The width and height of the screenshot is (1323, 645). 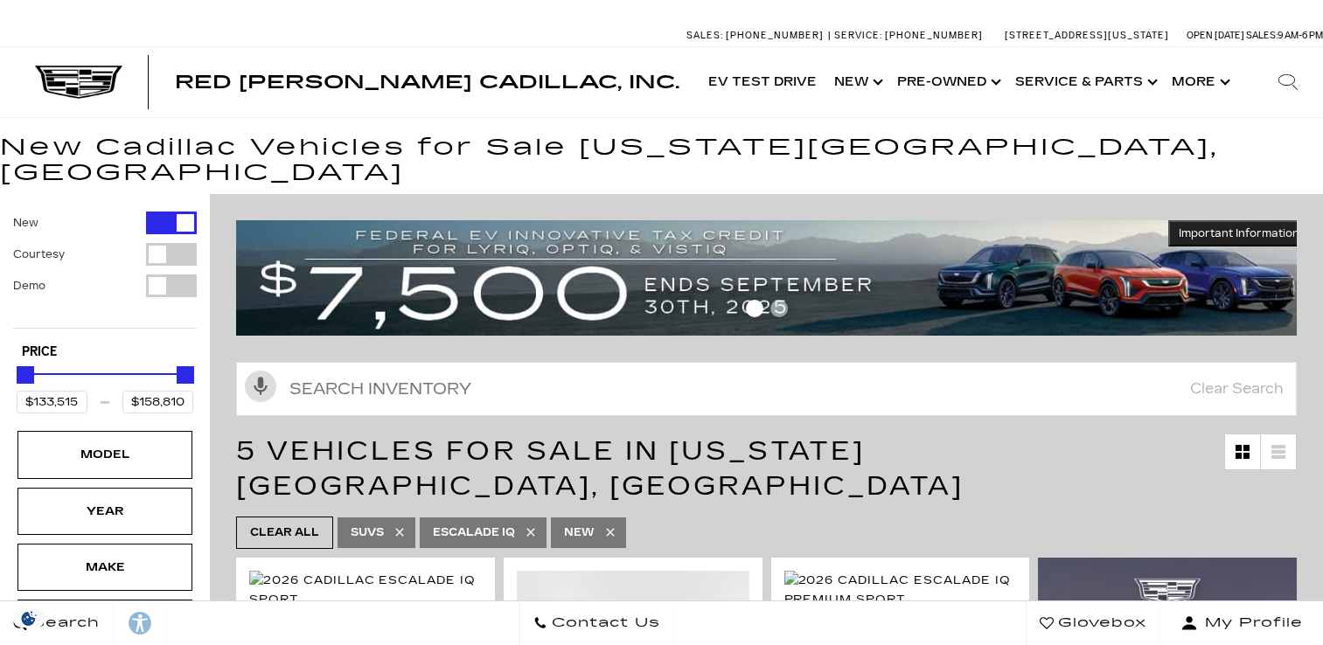 I want to click on a: New, so click(x=857, y=82).